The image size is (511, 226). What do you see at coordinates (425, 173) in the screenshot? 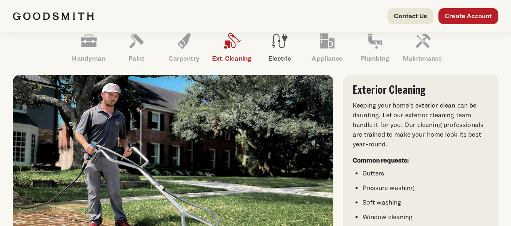
I see `li: Gutters` at bounding box center [425, 173].